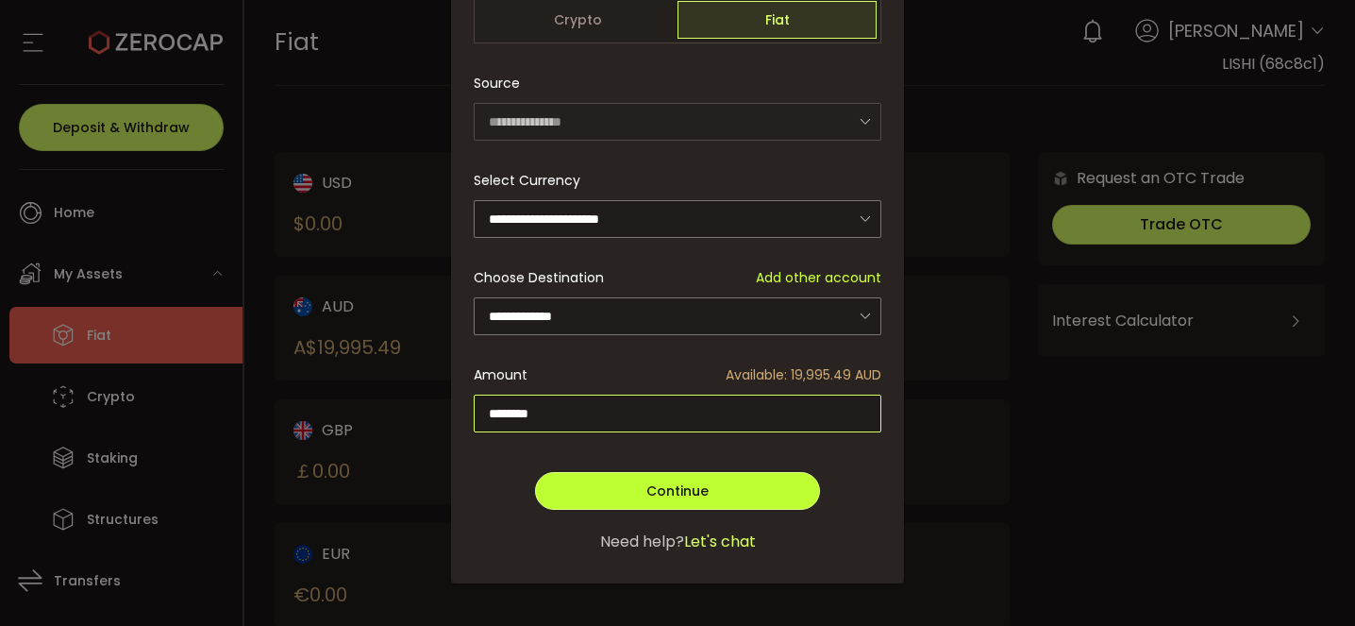 The height and width of the screenshot is (626, 1355). Describe the element at coordinates (818, 277) in the screenshot. I see `span: Add other account` at that location.